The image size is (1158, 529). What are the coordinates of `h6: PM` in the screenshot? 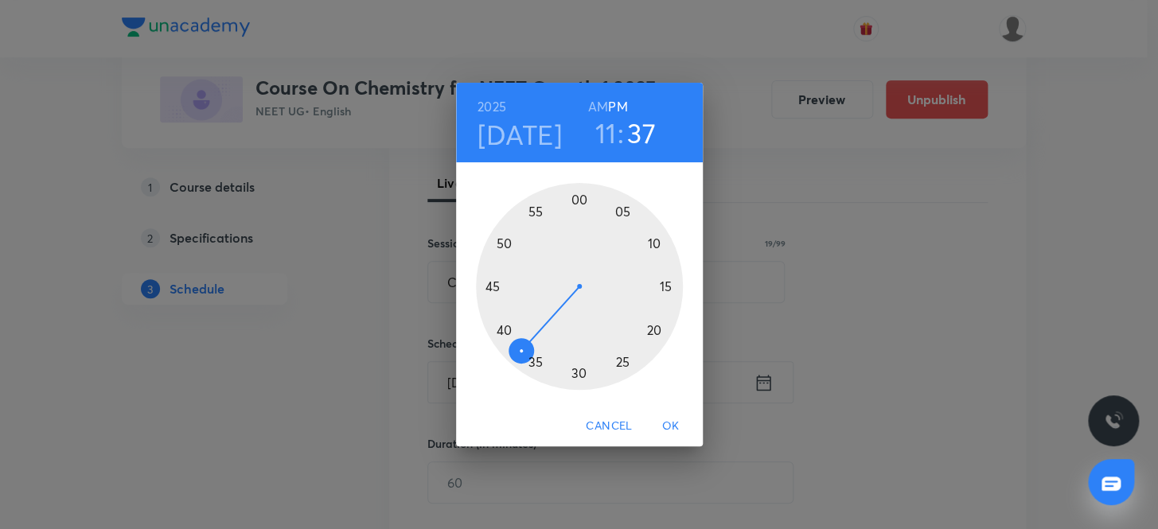 It's located at (617, 107).